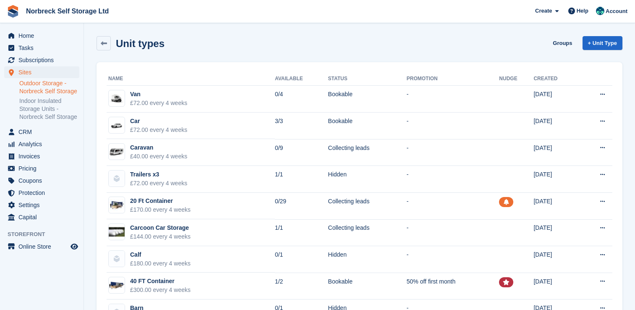 This screenshot has width=635, height=310. I want to click on th: Name, so click(191, 79).